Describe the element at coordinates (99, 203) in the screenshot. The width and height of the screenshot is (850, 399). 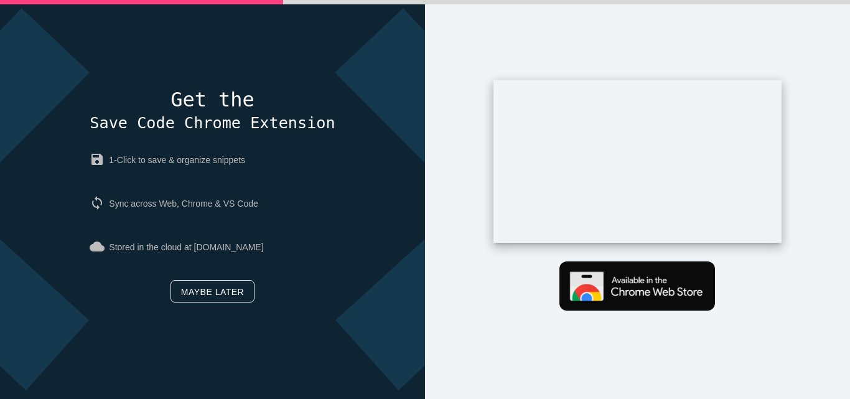
I see `i: sync` at that location.